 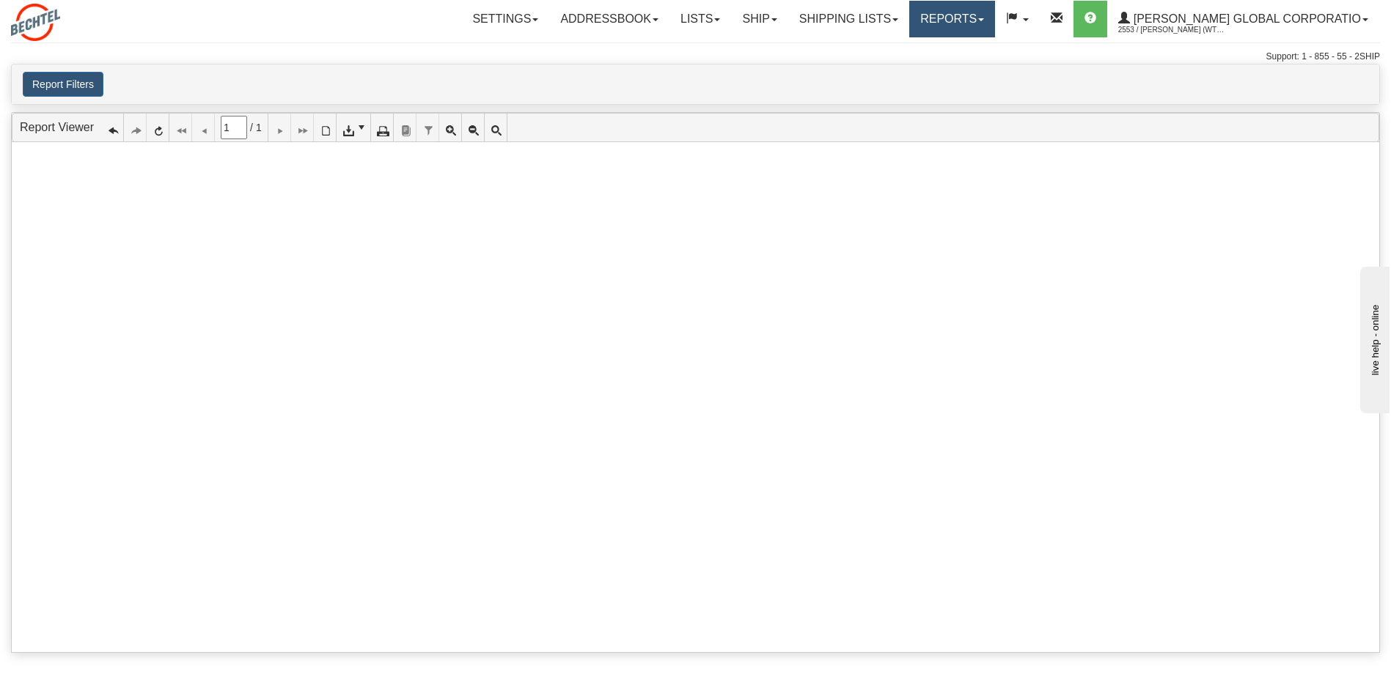 What do you see at coordinates (353, 128) in the screenshot?
I see `a: Export` at bounding box center [353, 128].